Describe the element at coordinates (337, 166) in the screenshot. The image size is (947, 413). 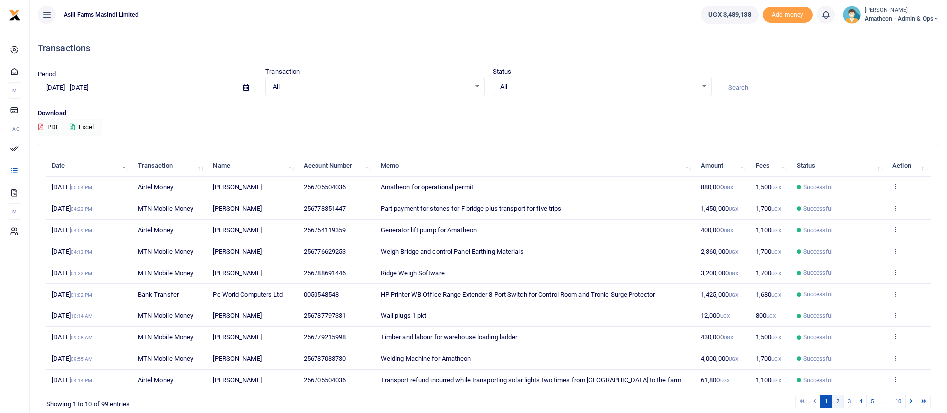
I see `th: Account Number: activate to sort column ascending` at that location.